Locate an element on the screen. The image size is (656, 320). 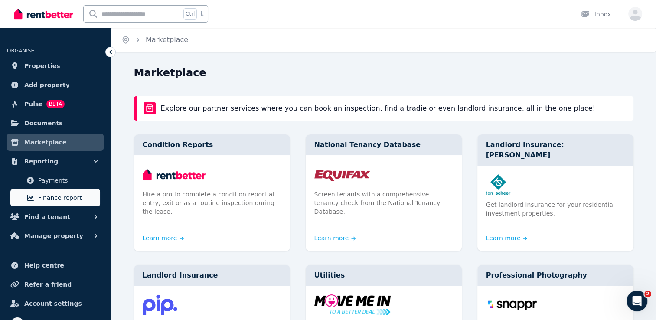
div: Utilities is located at coordinates (384, 275).